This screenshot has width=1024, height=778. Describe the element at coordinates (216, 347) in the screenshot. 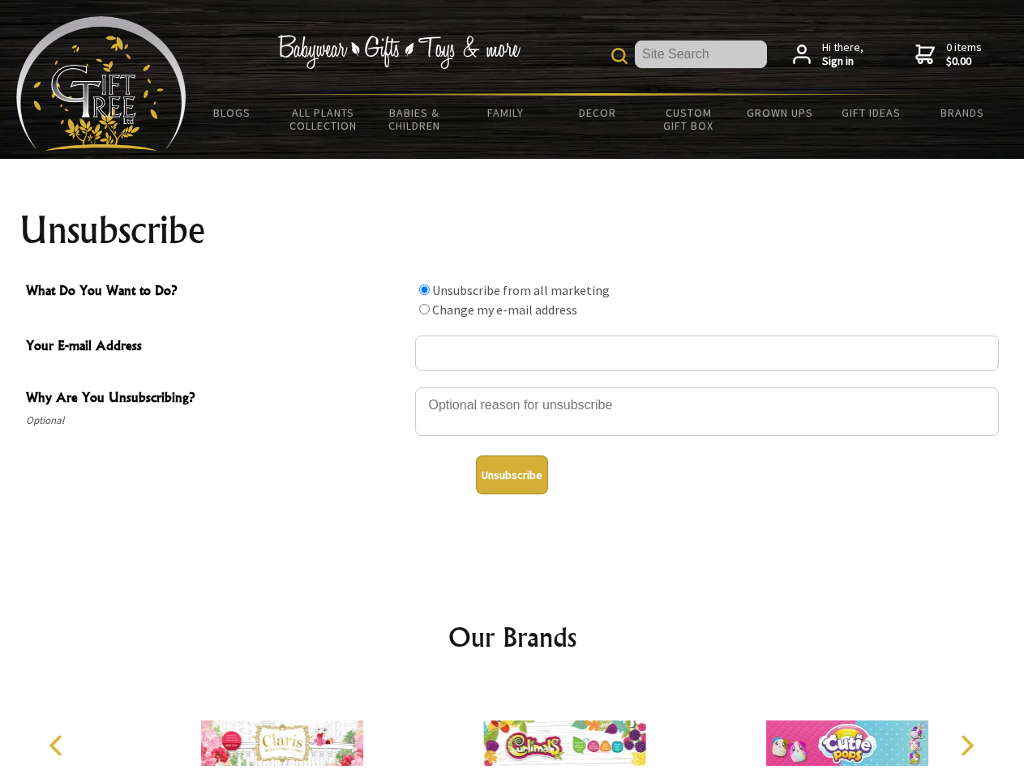

I see `span: Your E-mail Address` at that location.